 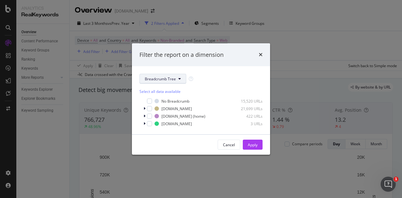 I want to click on div: 15,520 URLs, so click(x=247, y=101).